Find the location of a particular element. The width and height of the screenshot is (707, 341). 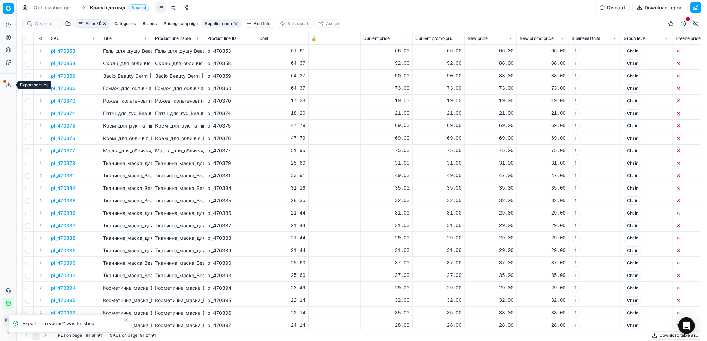

p: pl_470389 is located at coordinates (63, 251).